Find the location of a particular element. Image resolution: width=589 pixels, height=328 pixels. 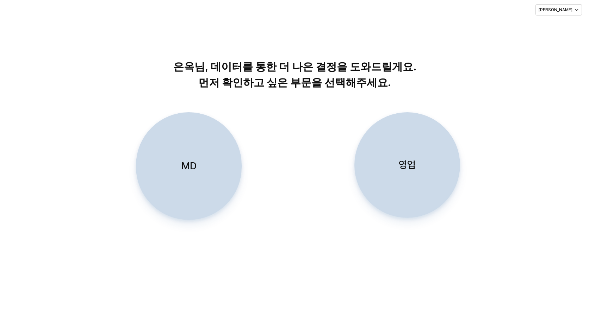

p: 은옥님, 데이터를 통한 더 나은 결정을 도와드릴게요. 먼저 확인하고 싶은 부문을 선택해주세요. is located at coordinates (295, 75).